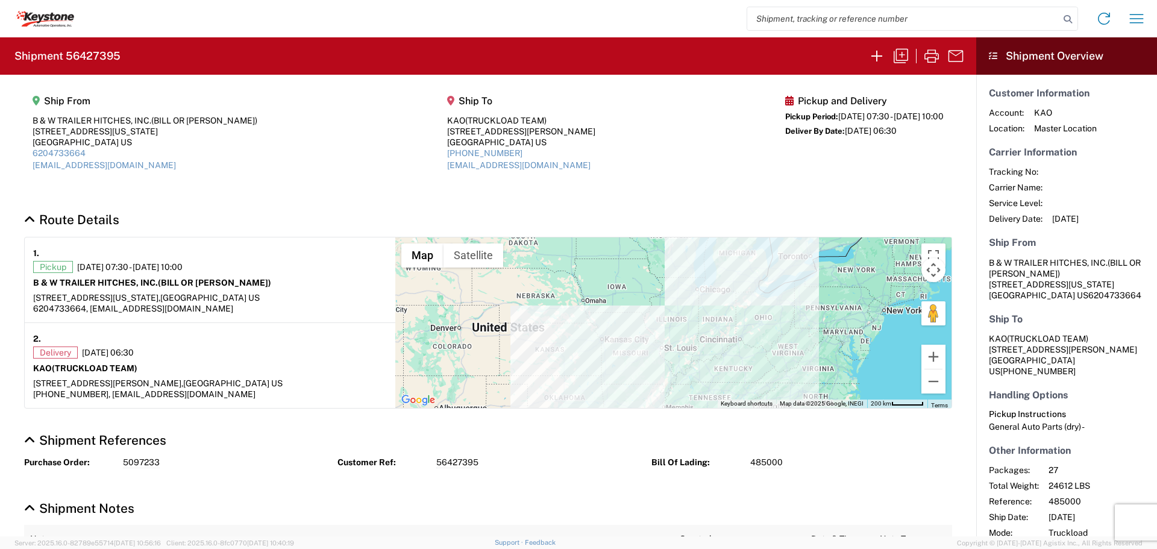 This screenshot has width=1157, height=549. I want to click on button: Map camera controls, so click(934, 270).